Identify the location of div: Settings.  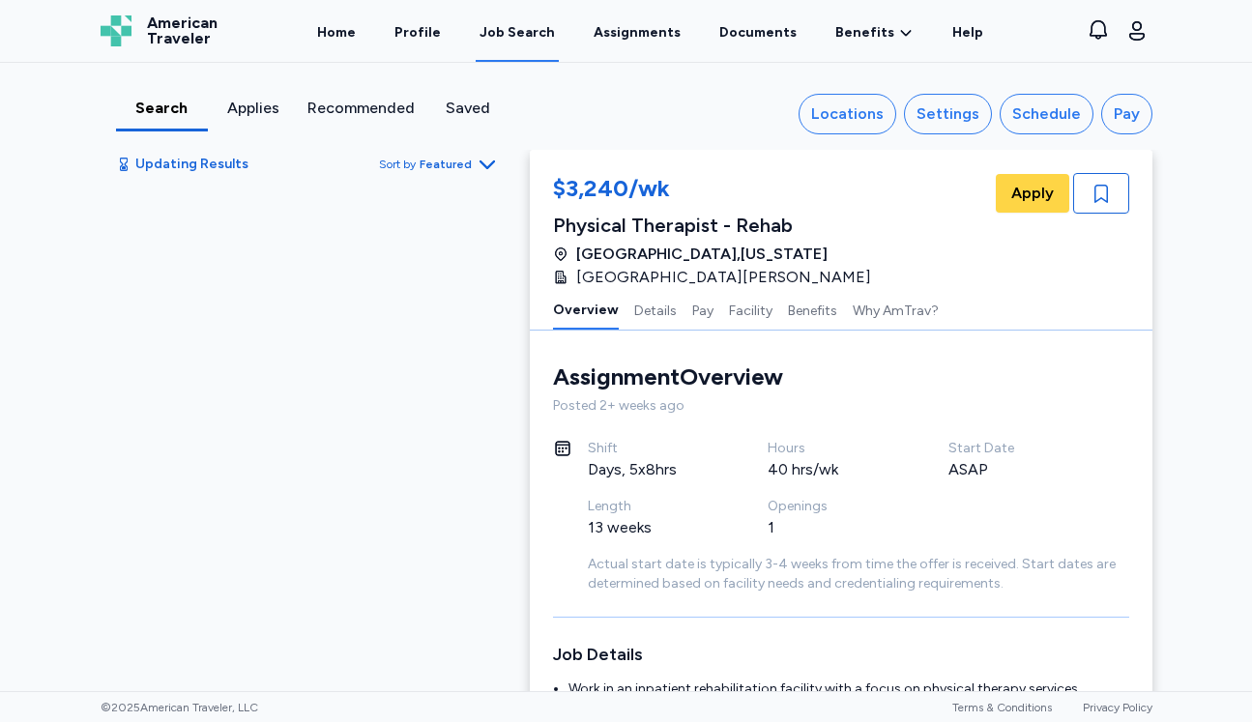
(948, 114).